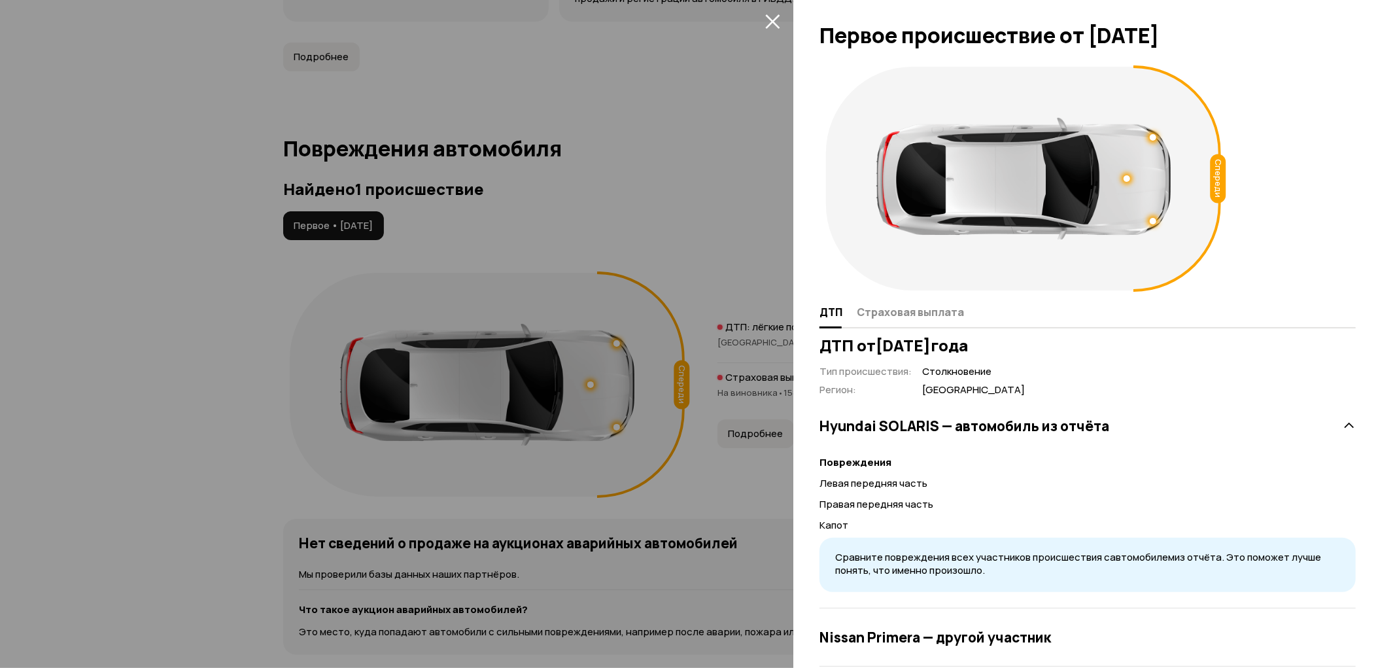 The height and width of the screenshot is (668, 1395). What do you see at coordinates (964, 426) in the screenshot?
I see `h3: Hyundai SOLARIS — автомобиль из отчёта` at bounding box center [964, 426].